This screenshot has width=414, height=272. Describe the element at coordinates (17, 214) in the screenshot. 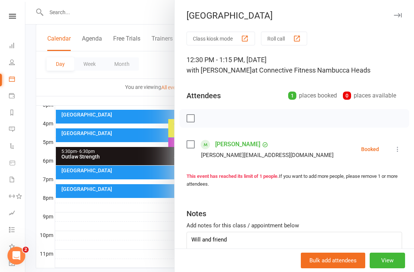

I see `a: Assessments` at that location.